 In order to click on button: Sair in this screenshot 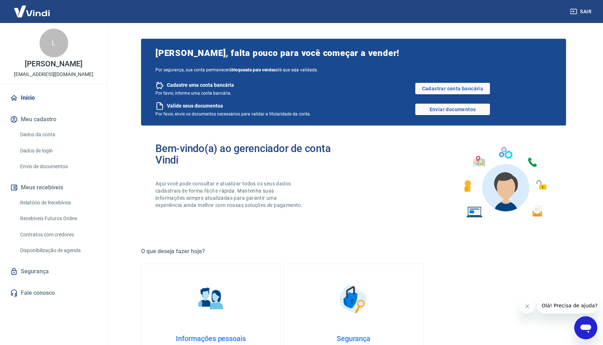, I will do `click(581, 11)`.